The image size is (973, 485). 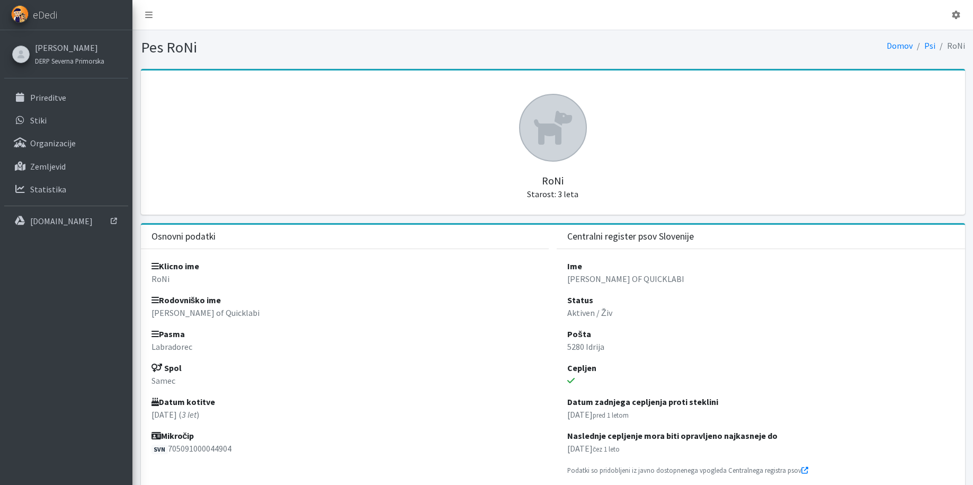 I want to click on strong: Status, so click(x=580, y=300).